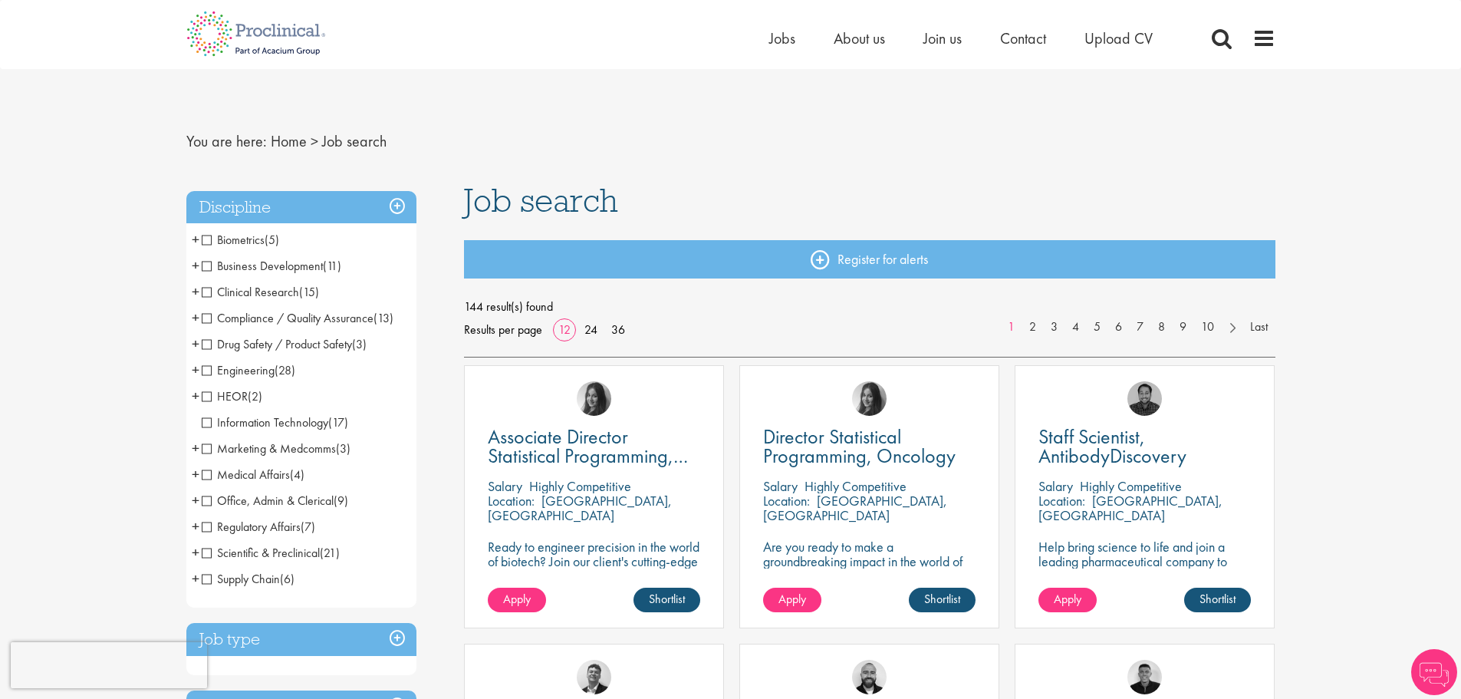 This screenshot has height=699, width=1461. I want to click on span: Scientific & Preclinical, so click(261, 552).